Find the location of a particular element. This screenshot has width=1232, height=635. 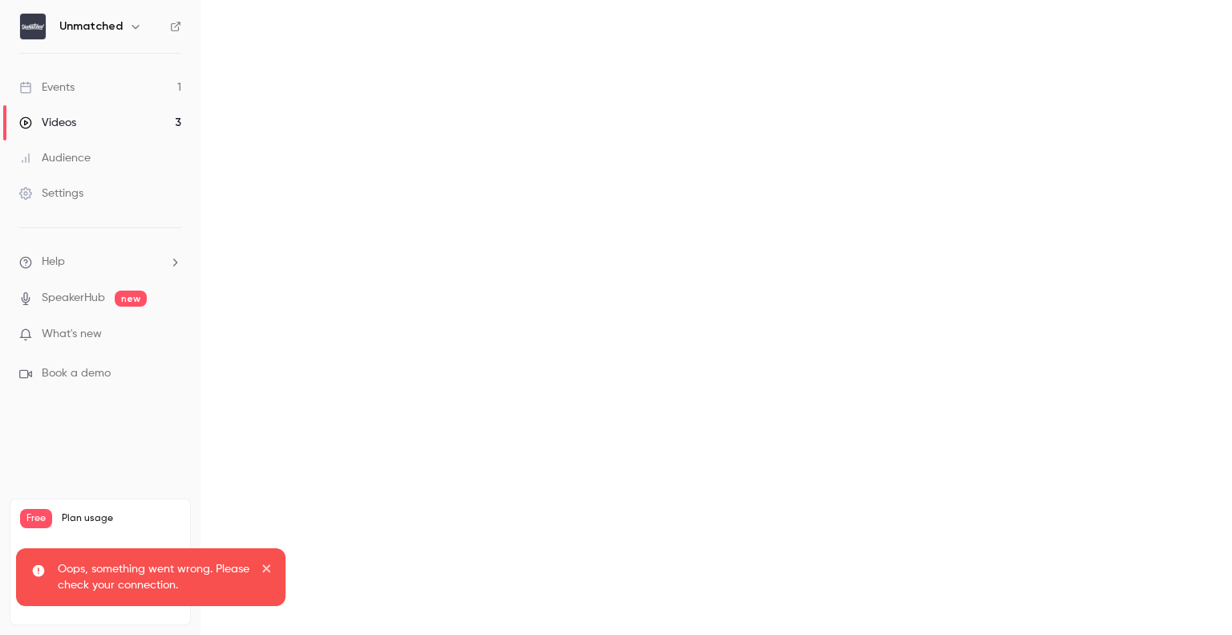

h6: Unmatched is located at coordinates (91, 26).